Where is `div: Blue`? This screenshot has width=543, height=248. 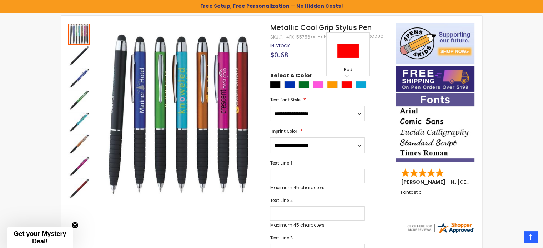 div: Blue is located at coordinates (289, 85).